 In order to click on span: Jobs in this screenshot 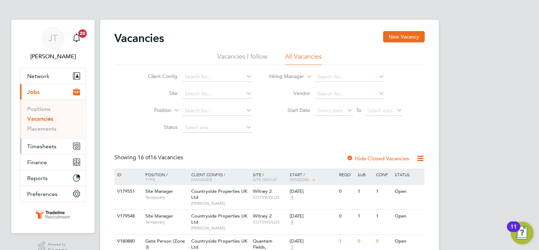, I will do `click(33, 92)`.